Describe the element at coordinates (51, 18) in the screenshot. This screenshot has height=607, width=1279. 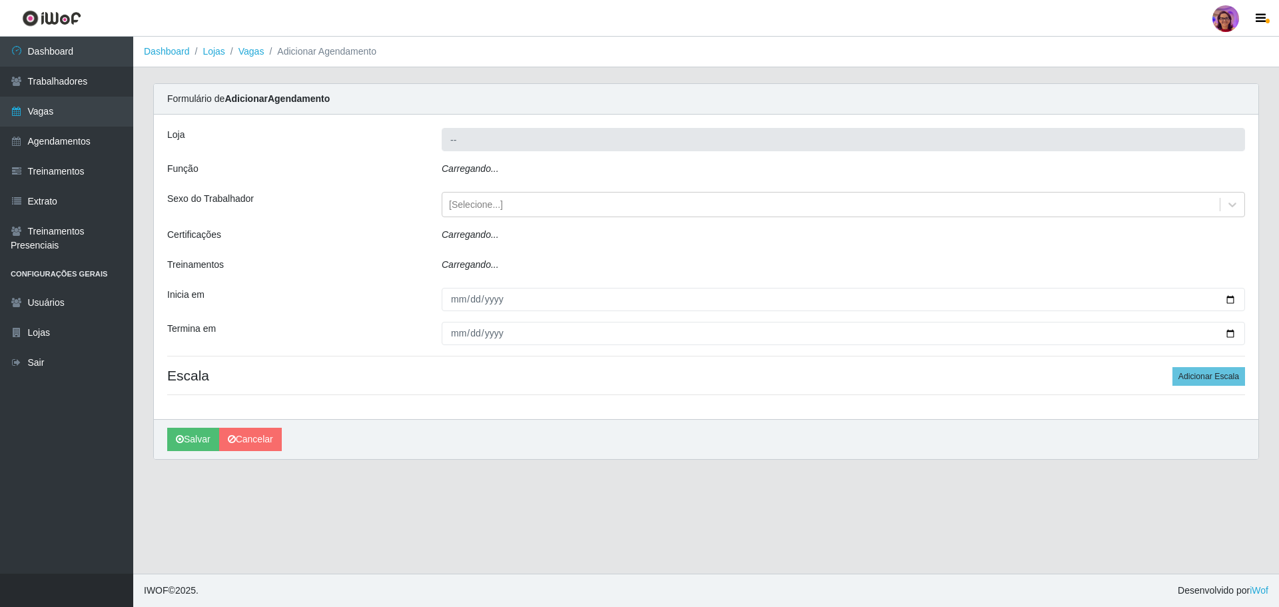
I see `img: CoreUI Logo` at that location.